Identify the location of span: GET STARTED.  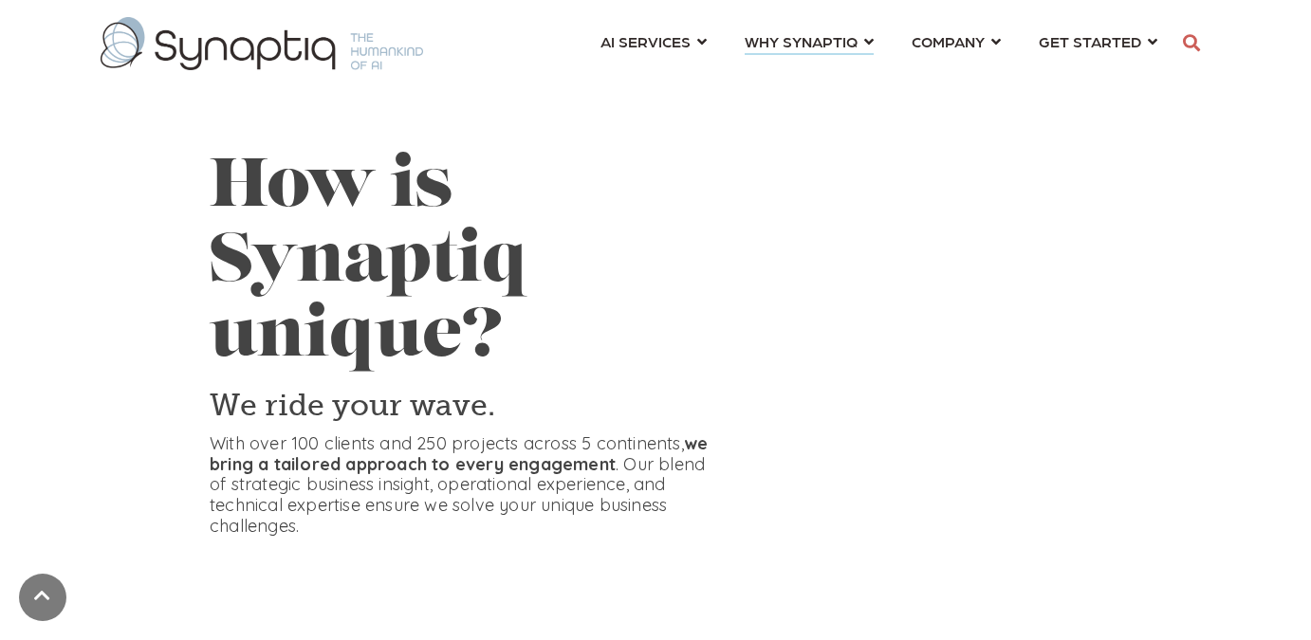
(1090, 41).